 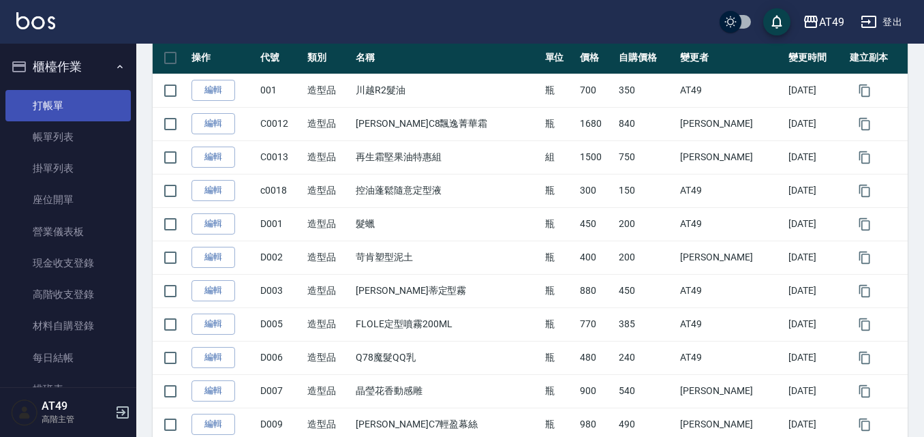 I want to click on img: Person, so click(x=25, y=412).